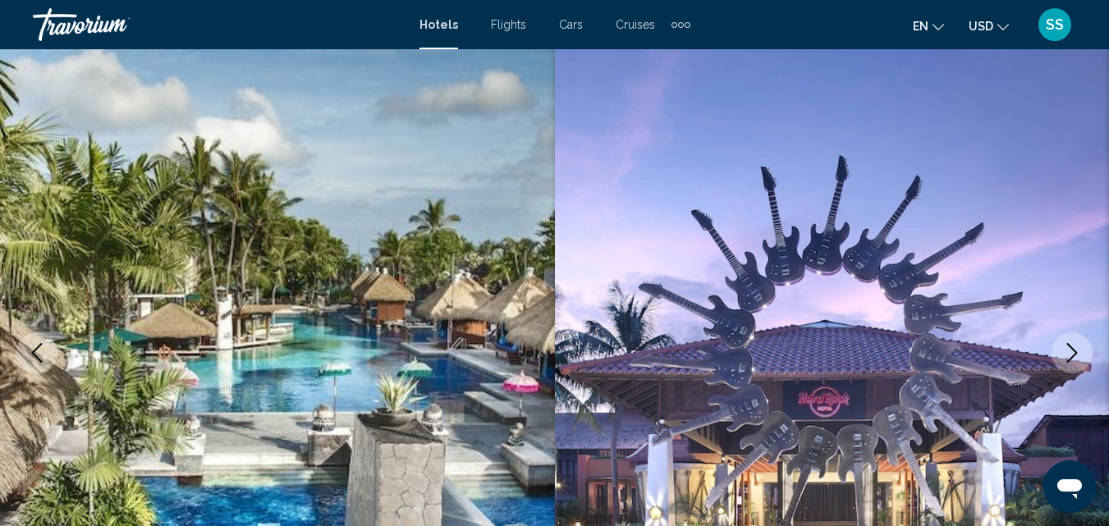  Describe the element at coordinates (439, 25) in the screenshot. I see `span: Hotels` at that location.